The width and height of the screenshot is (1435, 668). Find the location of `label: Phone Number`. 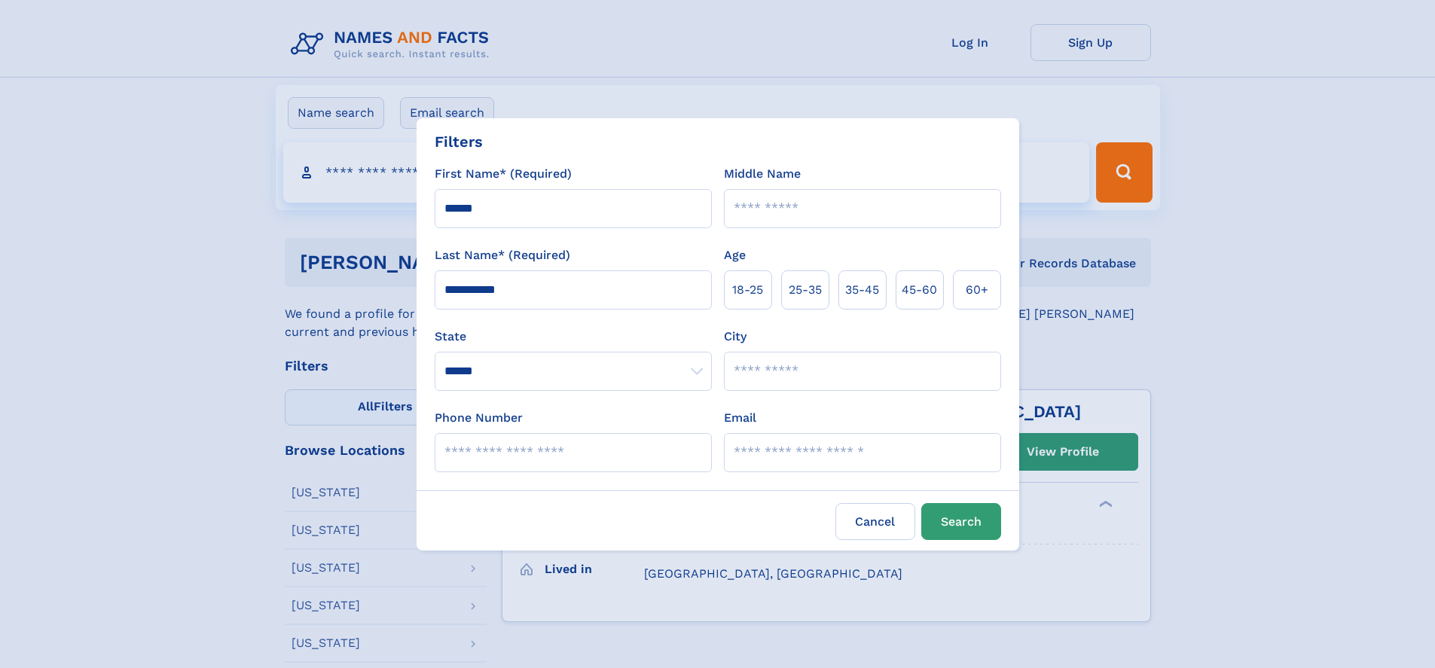

label: Phone Number is located at coordinates (478, 418).